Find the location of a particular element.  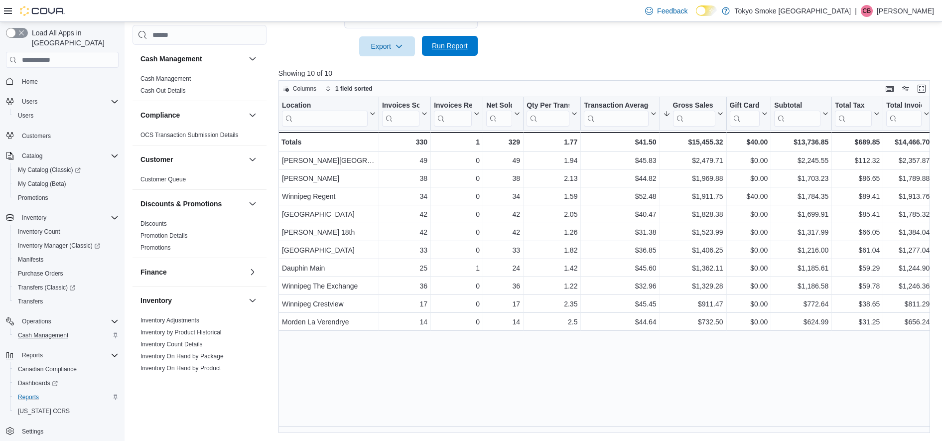

button: Total Invoiced is located at coordinates (907, 114).